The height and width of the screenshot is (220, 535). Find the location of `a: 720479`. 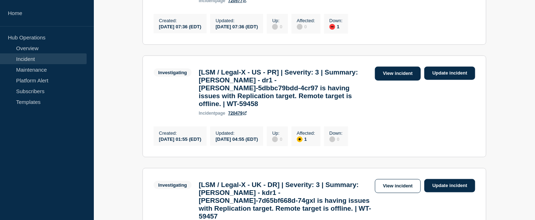

a: 720479 is located at coordinates (237, 113).